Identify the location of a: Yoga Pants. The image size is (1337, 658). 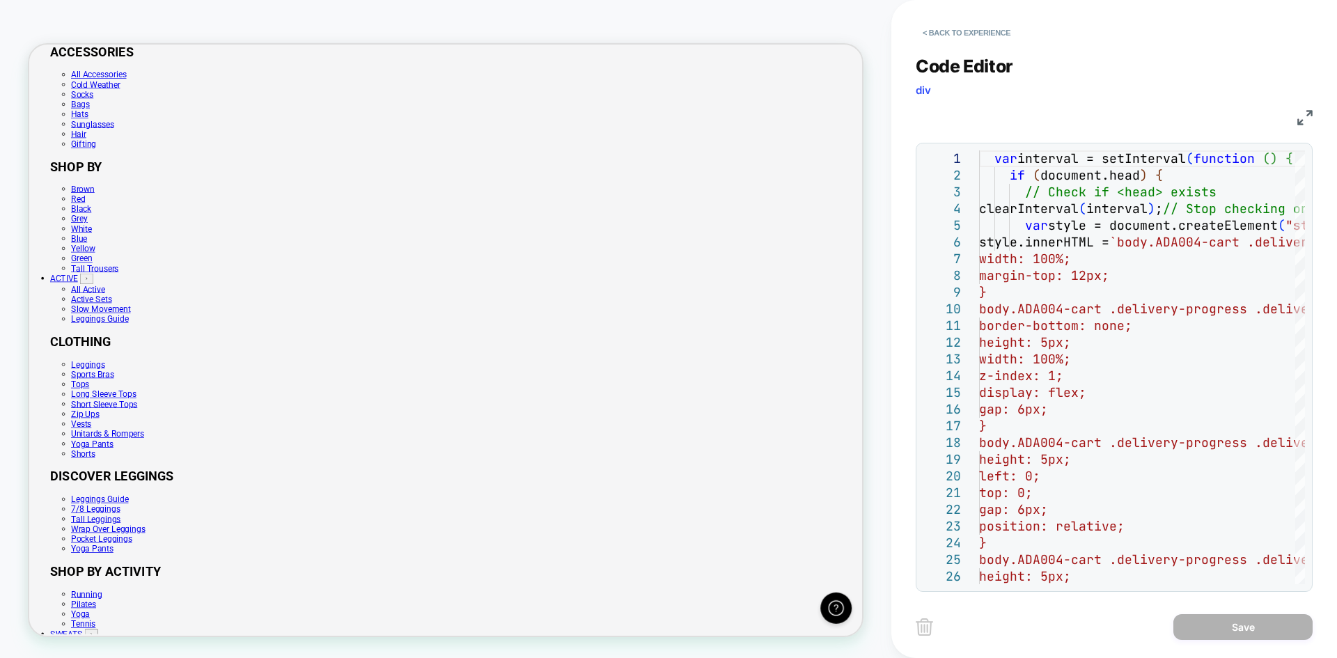
(84, 532).